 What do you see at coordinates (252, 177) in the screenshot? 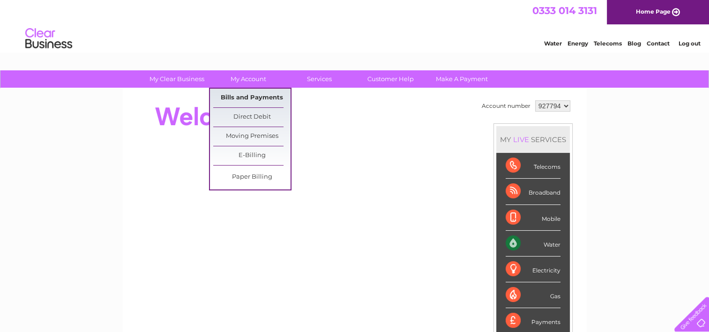
I see `a: Paper Billing` at bounding box center [252, 177].